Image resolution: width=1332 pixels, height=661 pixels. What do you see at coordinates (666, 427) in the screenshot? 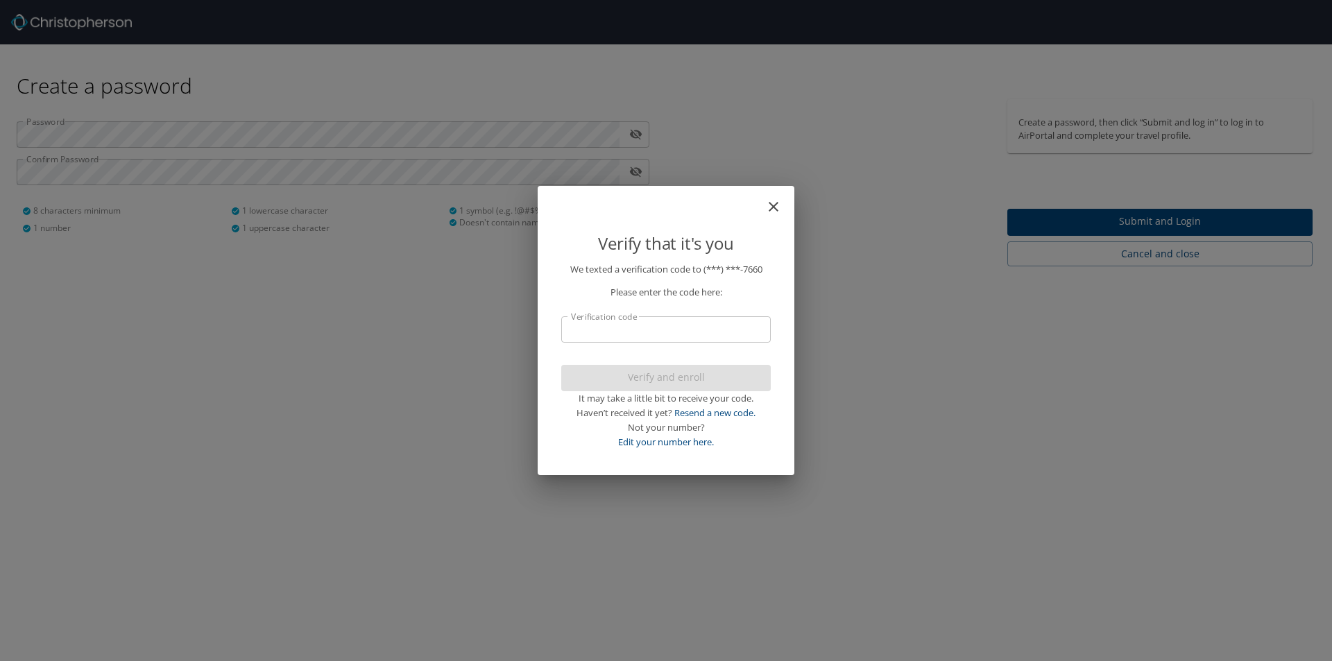
I see `div: Not your number?` at bounding box center [666, 427].